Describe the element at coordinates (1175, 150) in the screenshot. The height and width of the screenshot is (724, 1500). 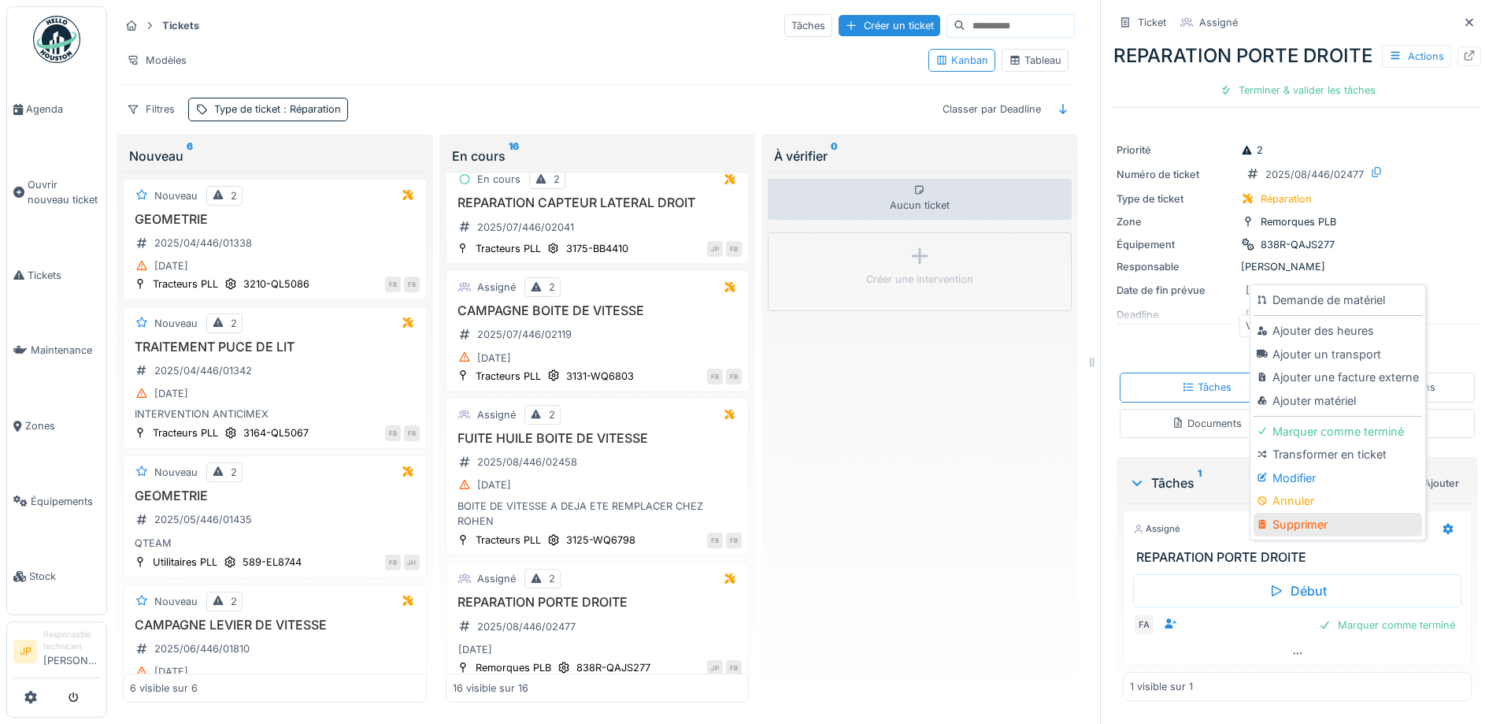
I see `div: Priorité` at that location.